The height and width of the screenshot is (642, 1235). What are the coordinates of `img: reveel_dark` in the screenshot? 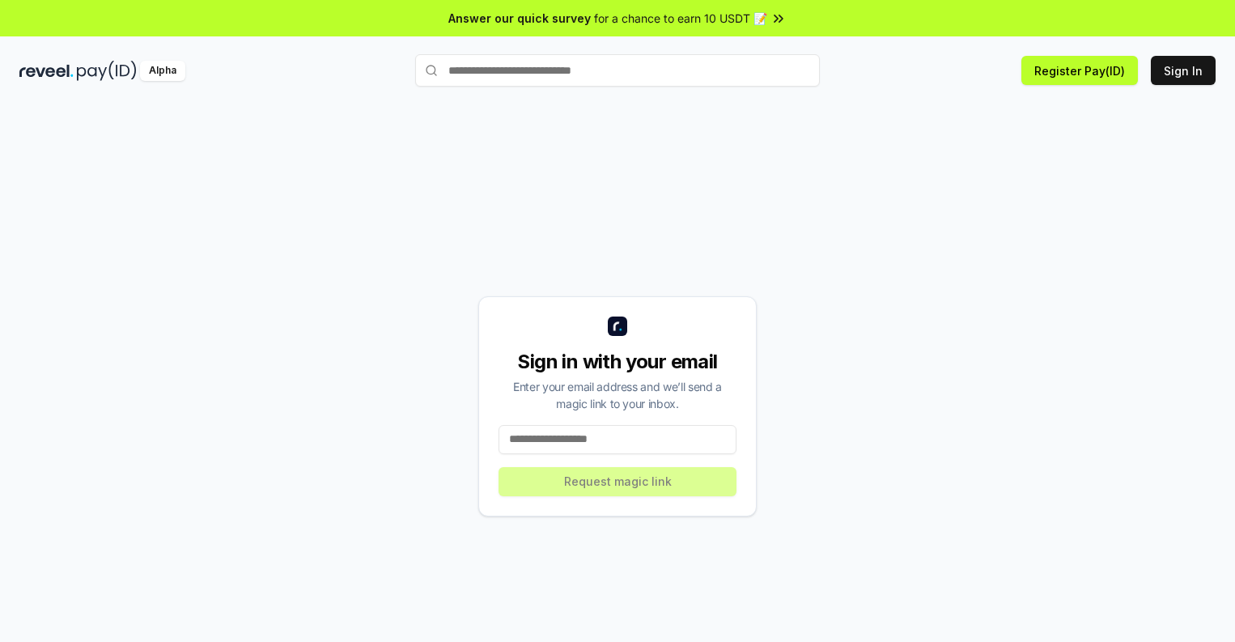 It's located at (46, 70).